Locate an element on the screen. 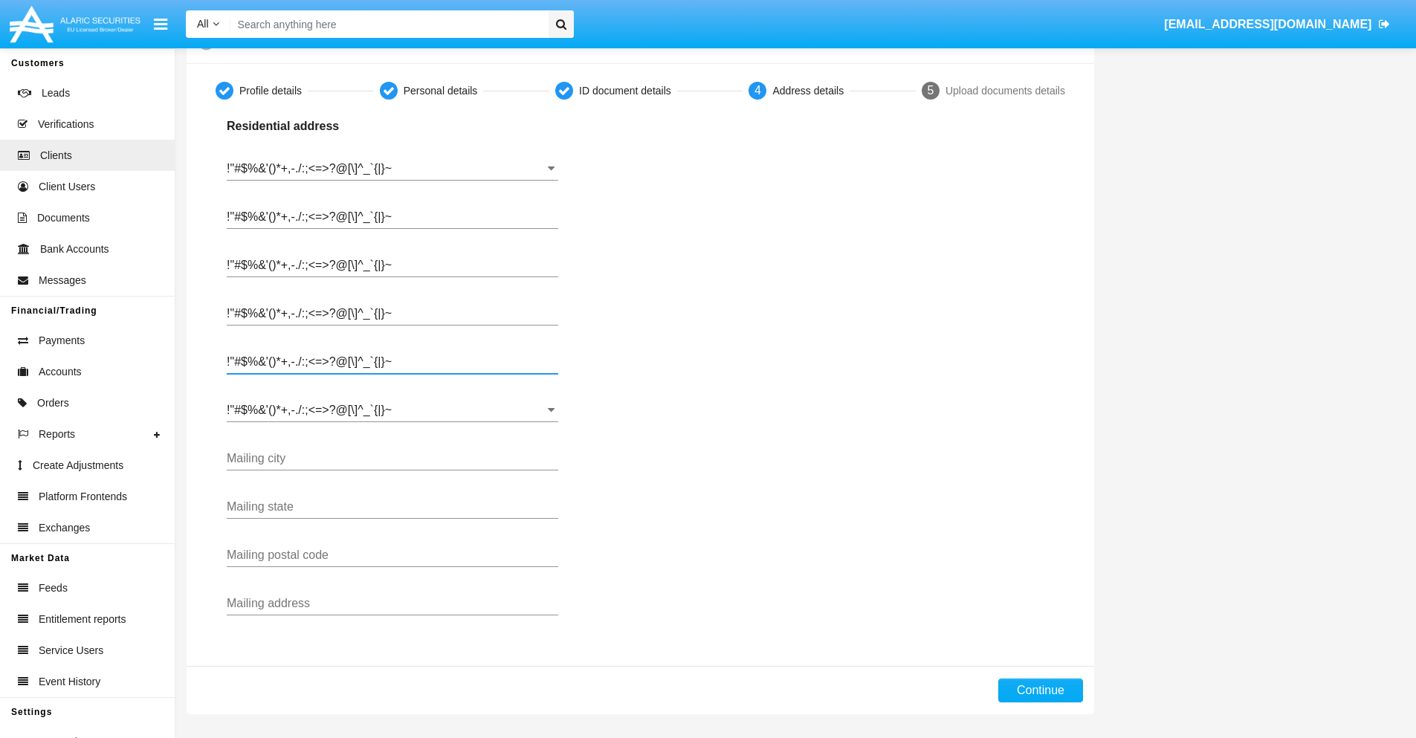 The height and width of the screenshot is (738, 1416). span: Event History is located at coordinates (69, 681).